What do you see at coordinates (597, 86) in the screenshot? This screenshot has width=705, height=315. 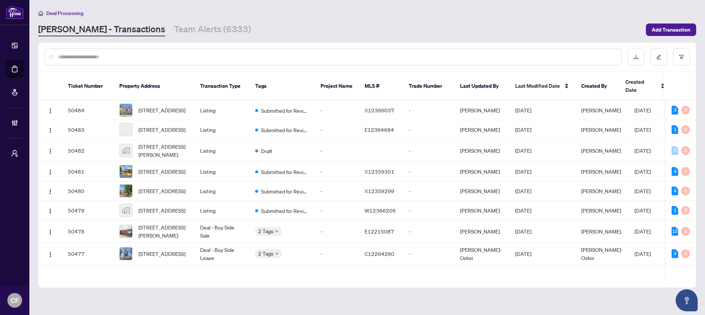 I see `th: Created By` at bounding box center [597, 86].